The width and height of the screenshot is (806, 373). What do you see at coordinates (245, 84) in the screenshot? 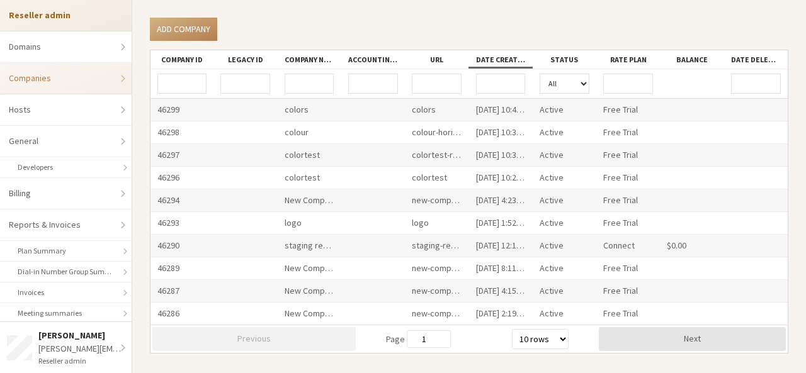
I see `input: Legacy ID` at bounding box center [245, 84].